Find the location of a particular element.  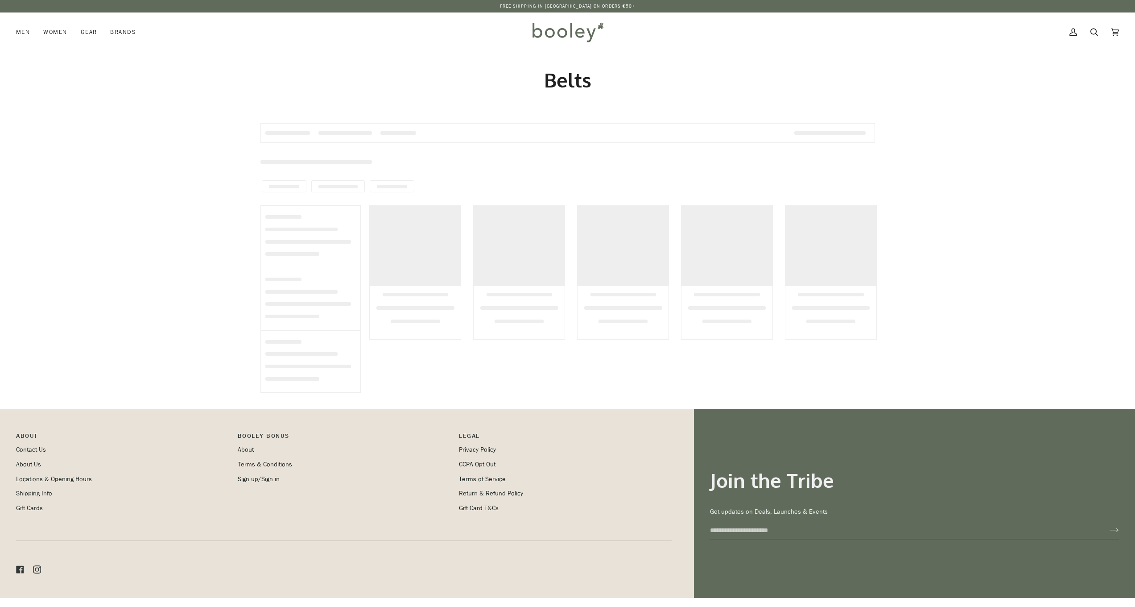

a: About Us is located at coordinates (29, 464).